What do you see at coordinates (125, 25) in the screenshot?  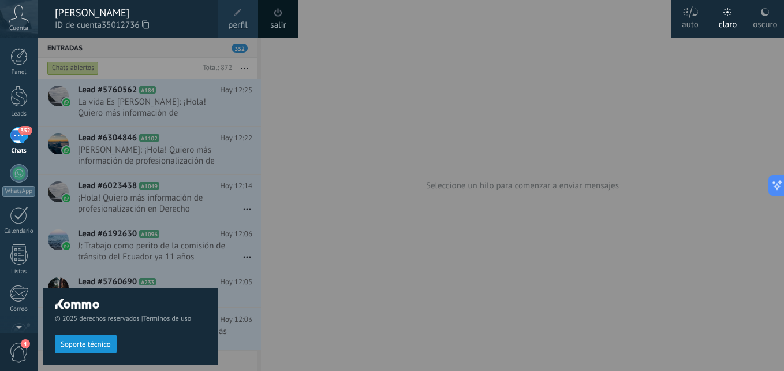 I see `span: 35012736` at bounding box center [125, 25].